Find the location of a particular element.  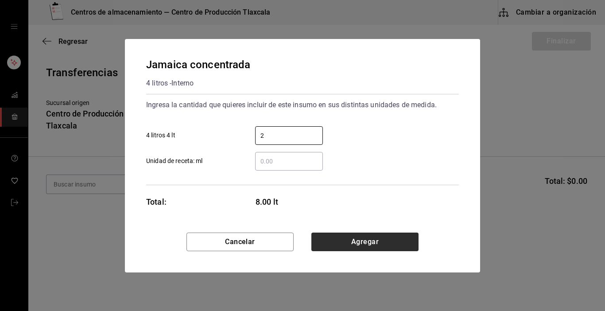

button: Agregar is located at coordinates (365, 242).